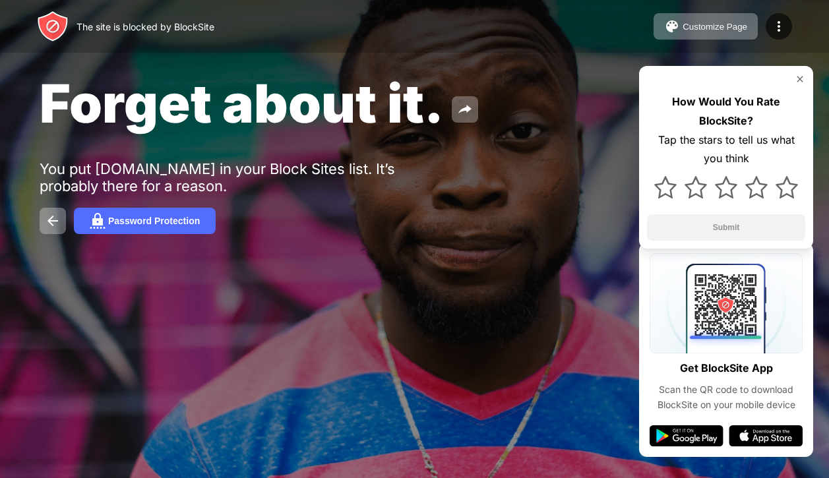 This screenshot has width=829, height=478. What do you see at coordinates (241, 103) in the screenshot?
I see `span: Forget about it.` at bounding box center [241, 103].